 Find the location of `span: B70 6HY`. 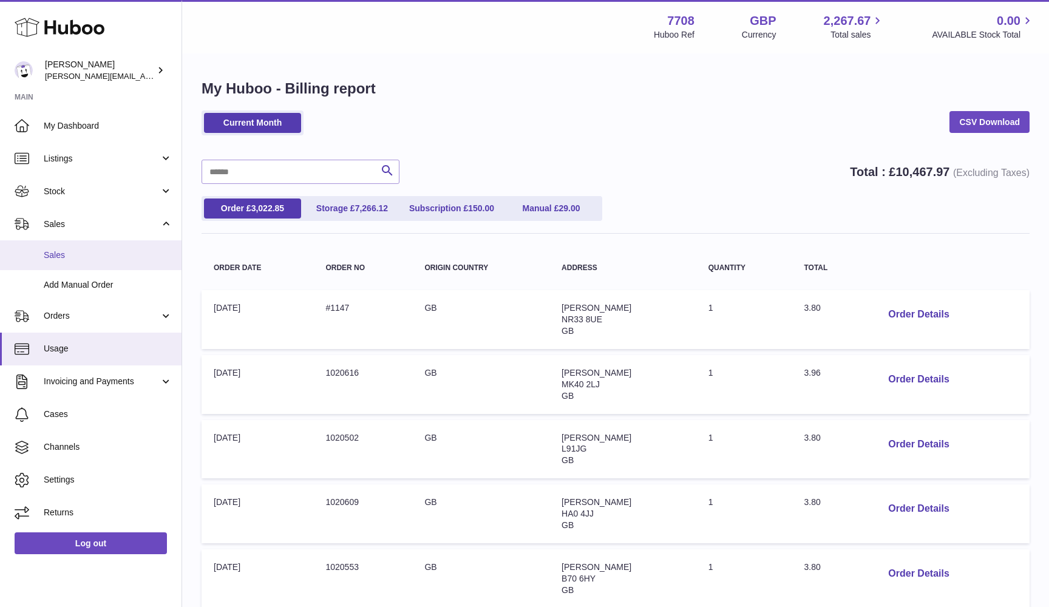

span: B70 6HY is located at coordinates (578, 578).